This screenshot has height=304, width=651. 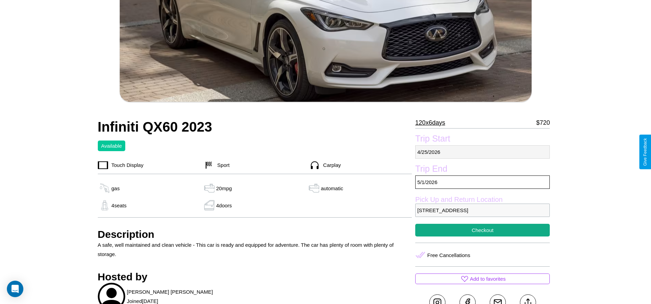 I want to click on div: Open Intercom Messenger, so click(x=15, y=289).